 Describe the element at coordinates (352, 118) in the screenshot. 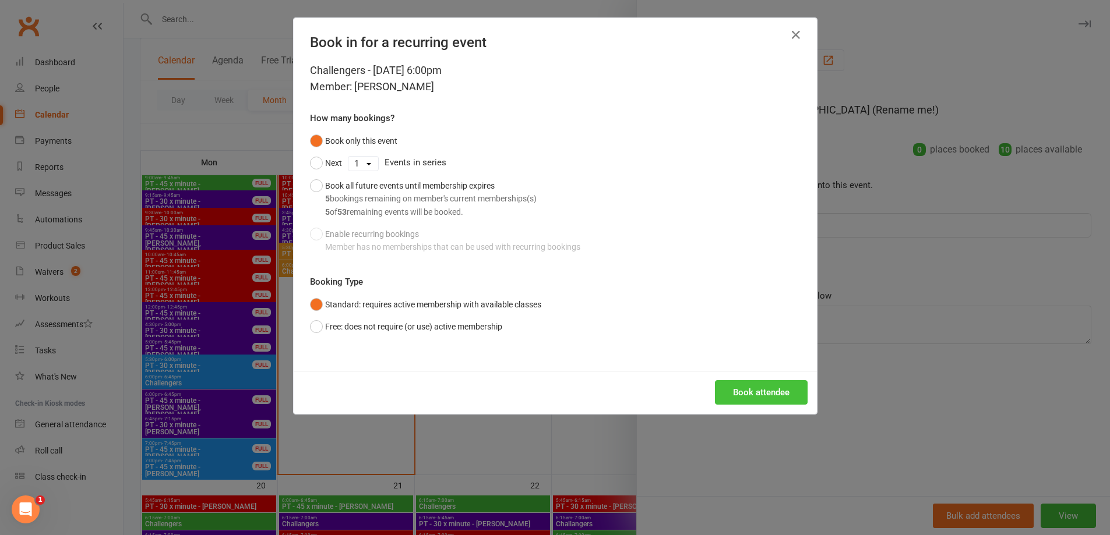

I see `label: How many bookings?` at that location.